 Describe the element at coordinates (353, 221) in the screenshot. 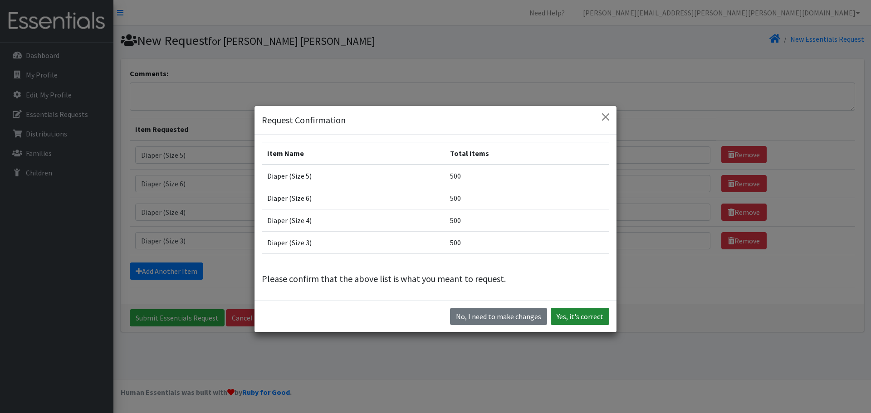

I see `td: Diaper (Size 4)` at that location.